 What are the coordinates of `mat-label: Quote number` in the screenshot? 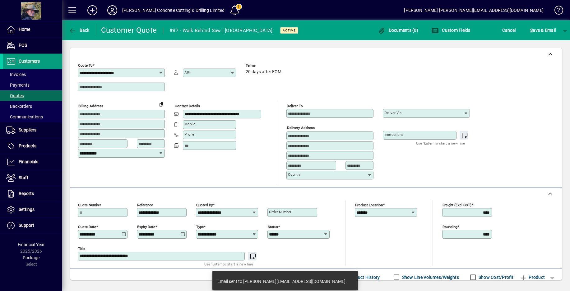 It's located at (90, 204).